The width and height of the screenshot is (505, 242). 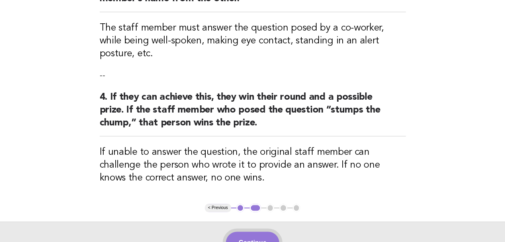 I want to click on button: 2, so click(x=255, y=208).